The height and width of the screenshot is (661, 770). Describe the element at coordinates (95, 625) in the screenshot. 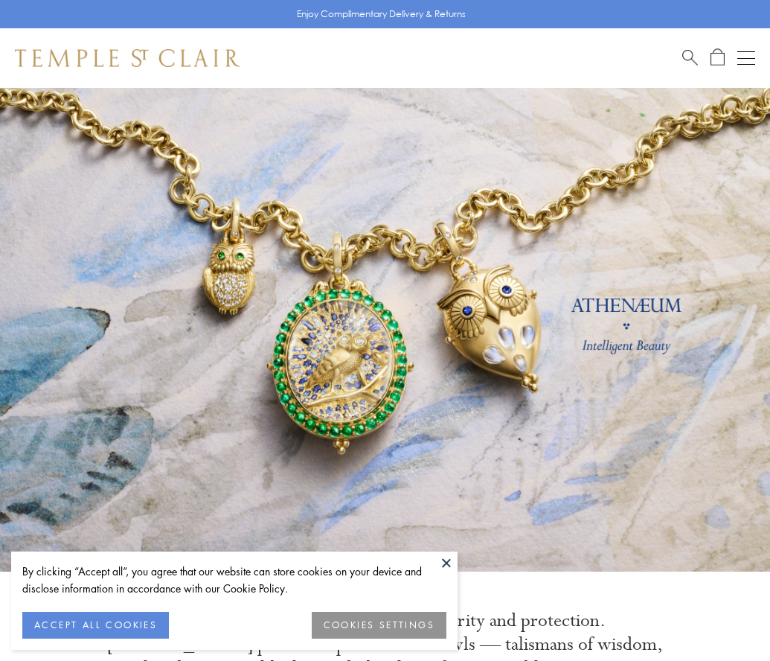

I see `button: ACCEPT ALL COOKIES` at that location.